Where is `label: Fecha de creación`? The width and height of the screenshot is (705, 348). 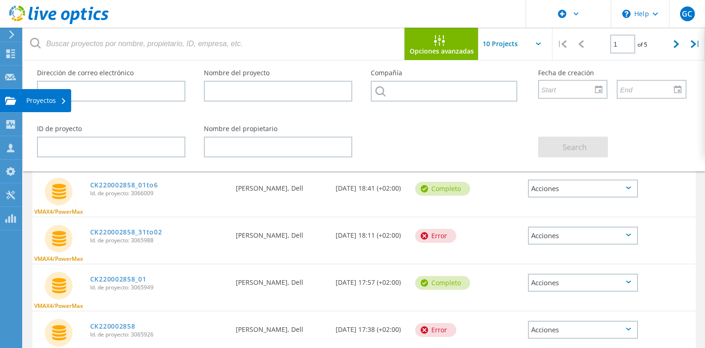
label: Fecha de creación is located at coordinates (612, 73).